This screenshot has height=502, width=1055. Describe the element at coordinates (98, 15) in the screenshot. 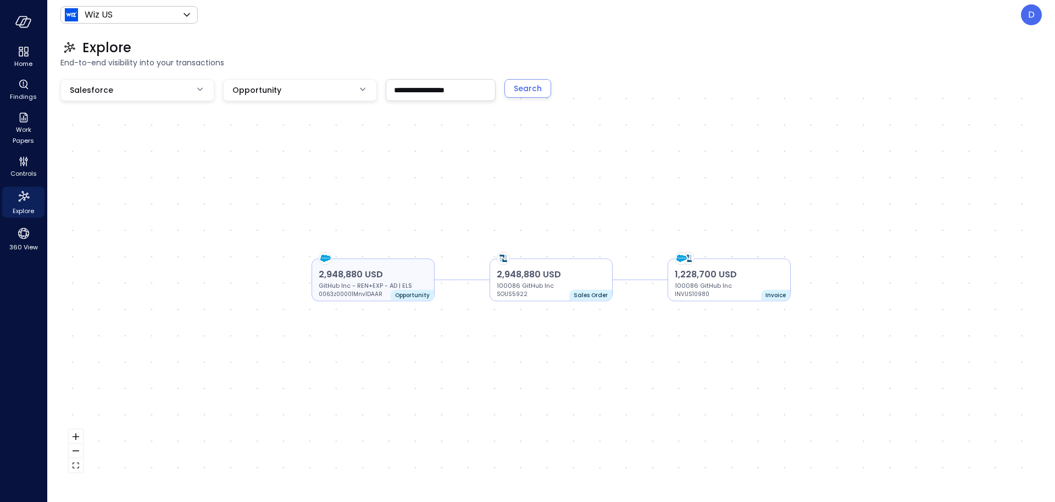

I see `p: Wiz US` at that location.